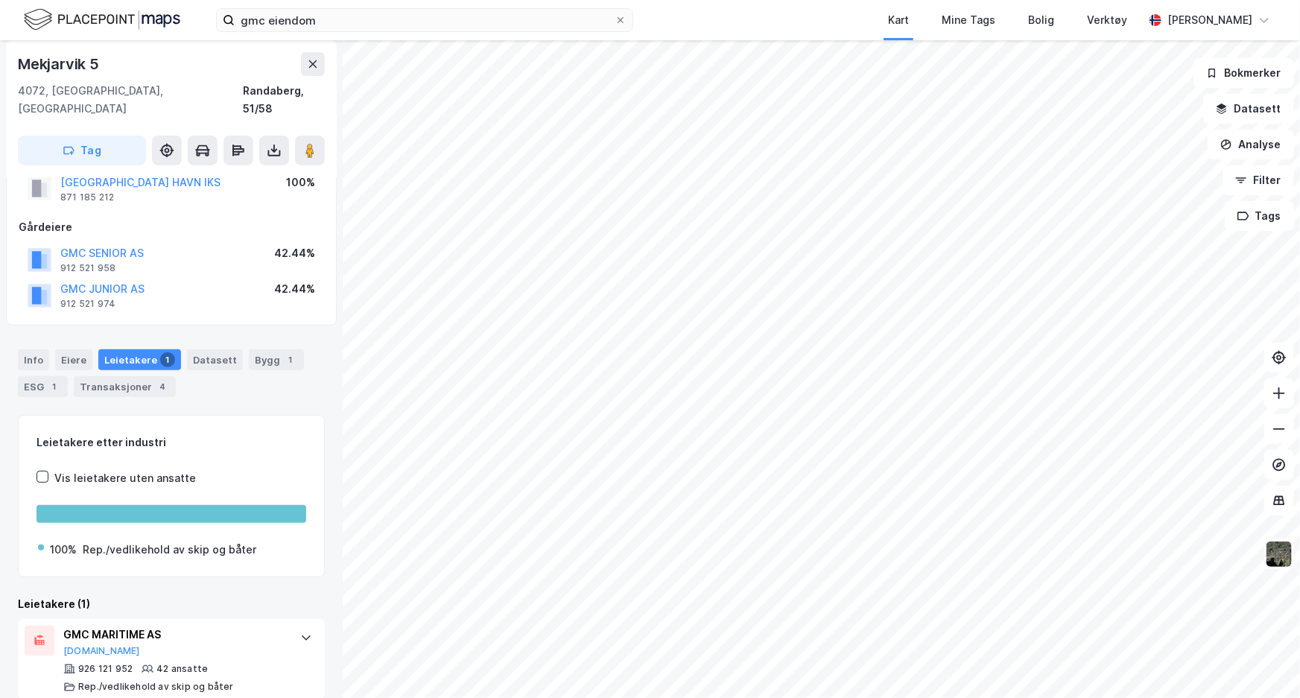 The image size is (1300, 698). I want to click on button: Analyse, so click(1250, 144).